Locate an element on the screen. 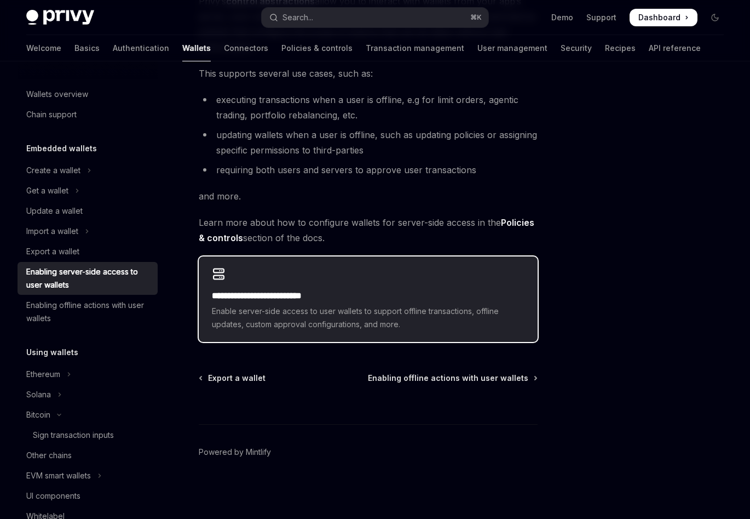 Image resolution: width=750 pixels, height=519 pixels. span: This supports several use cases, such as: is located at coordinates (368, 73).